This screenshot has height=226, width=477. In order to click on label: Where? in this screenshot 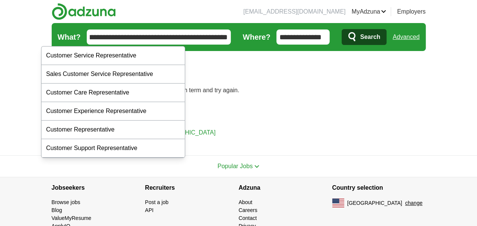, I will do `click(257, 37)`.